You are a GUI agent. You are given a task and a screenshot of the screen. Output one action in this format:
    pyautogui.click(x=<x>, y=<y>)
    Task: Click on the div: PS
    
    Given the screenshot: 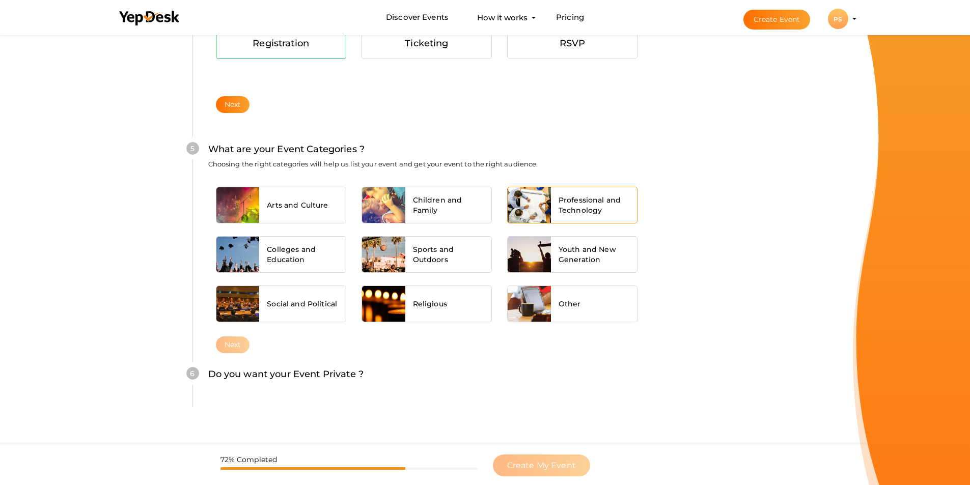 What is the action you would take?
    pyautogui.click(x=838, y=19)
    